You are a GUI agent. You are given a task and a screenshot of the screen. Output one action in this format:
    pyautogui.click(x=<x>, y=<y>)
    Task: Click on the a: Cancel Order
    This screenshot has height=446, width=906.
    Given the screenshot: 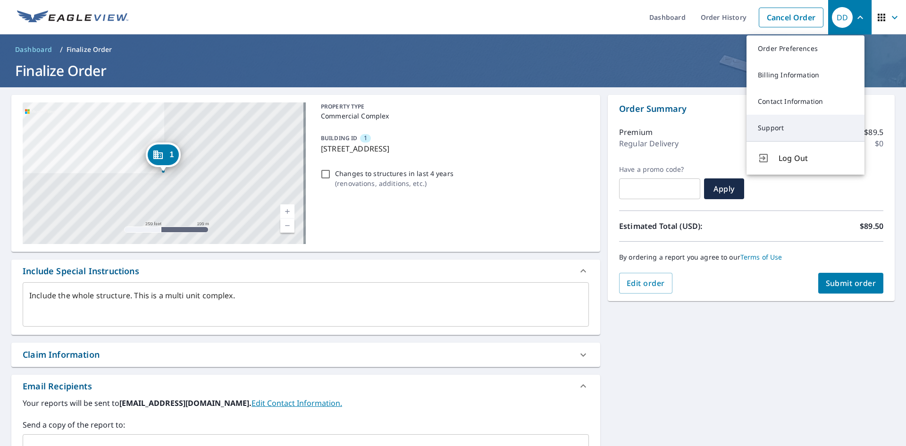 What is the action you would take?
    pyautogui.click(x=791, y=17)
    